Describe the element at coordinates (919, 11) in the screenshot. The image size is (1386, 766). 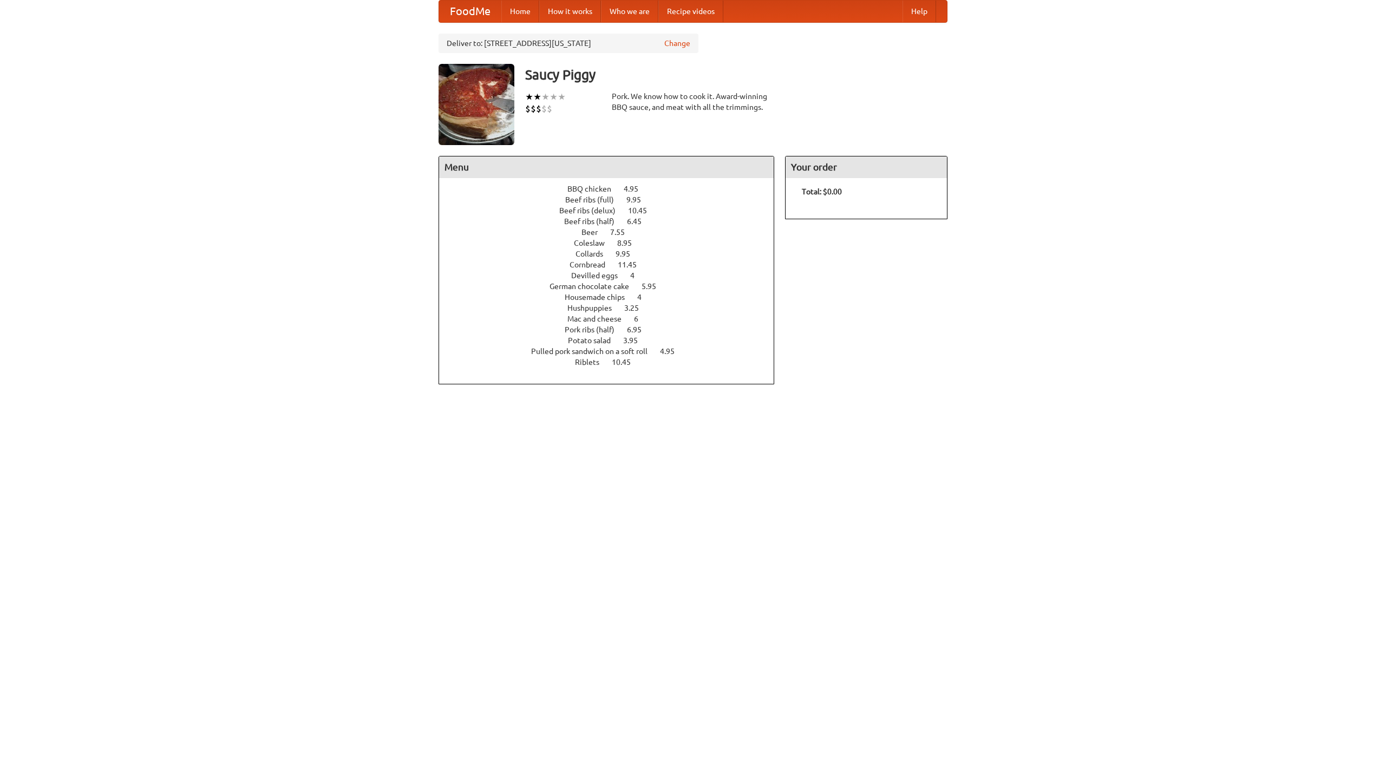
I see `a: Help` at that location.